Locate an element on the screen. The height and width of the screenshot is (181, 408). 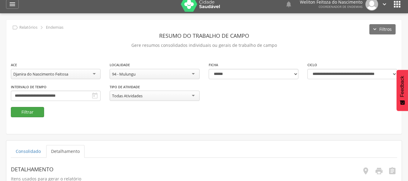
p: Gere resumos consolidados individuais ou gerais de trabalho de campo is located at coordinates (204, 45).